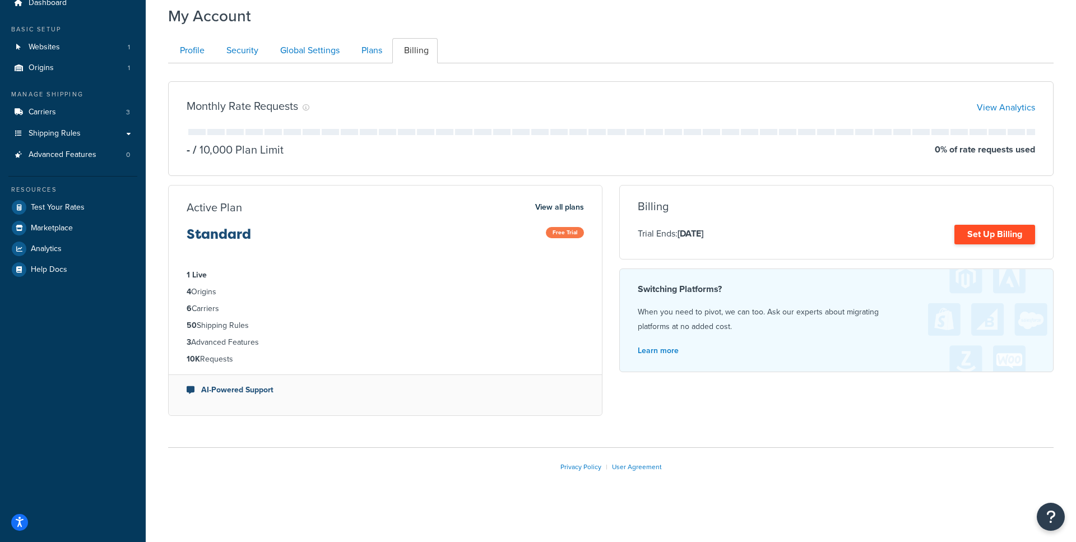 This screenshot has width=1076, height=542. Describe the element at coordinates (237, 150) in the screenshot. I see `p: 10,000 Plan Limit` at that location.